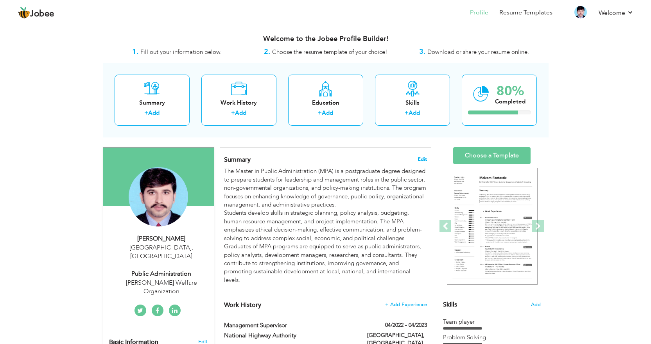 The width and height of the screenshot is (651, 344). What do you see at coordinates (479, 13) in the screenshot?
I see `a: Profile` at bounding box center [479, 13].